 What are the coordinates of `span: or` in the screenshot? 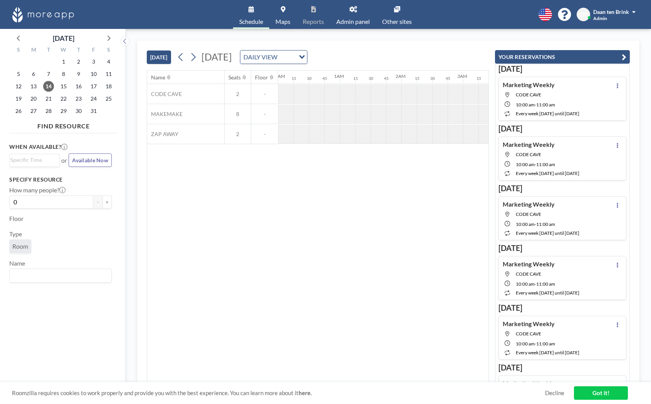 It's located at (64, 160).